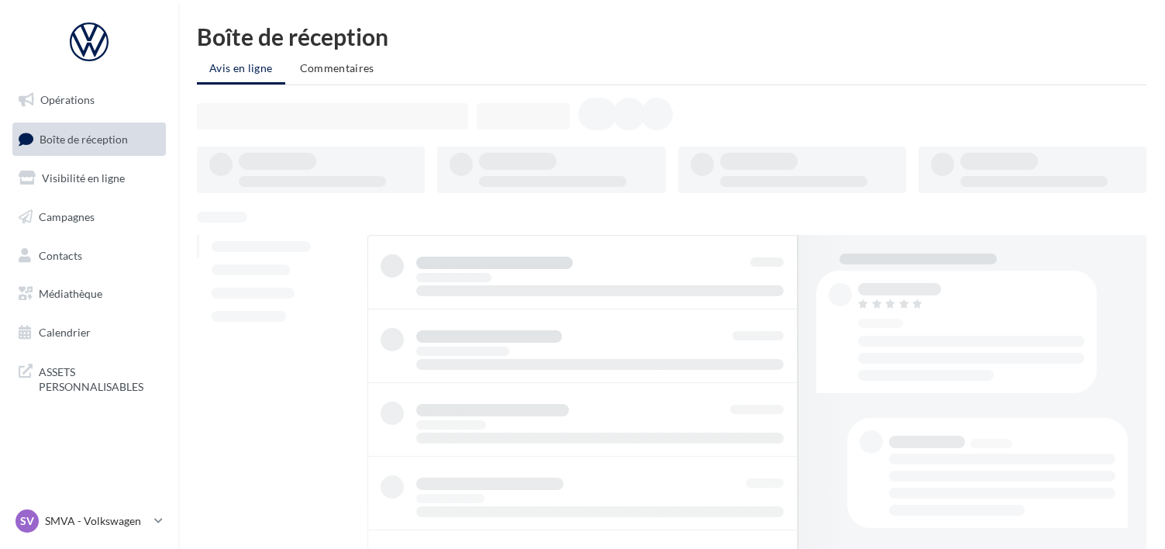 The image size is (1165, 549). What do you see at coordinates (89, 333) in the screenshot?
I see `a: Calendrier` at bounding box center [89, 333].